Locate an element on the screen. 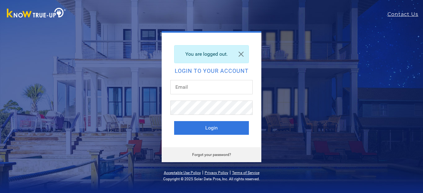  a: Close is located at coordinates (241, 54).